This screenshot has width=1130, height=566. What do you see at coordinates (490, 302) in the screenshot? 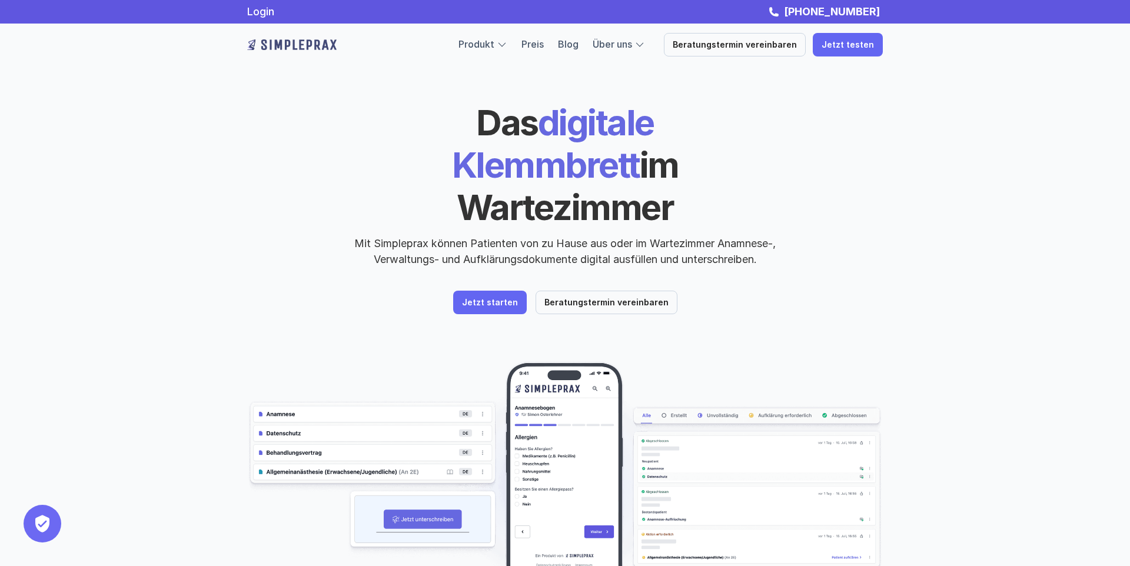
I see `a: Jetzt starten` at bounding box center [490, 302].